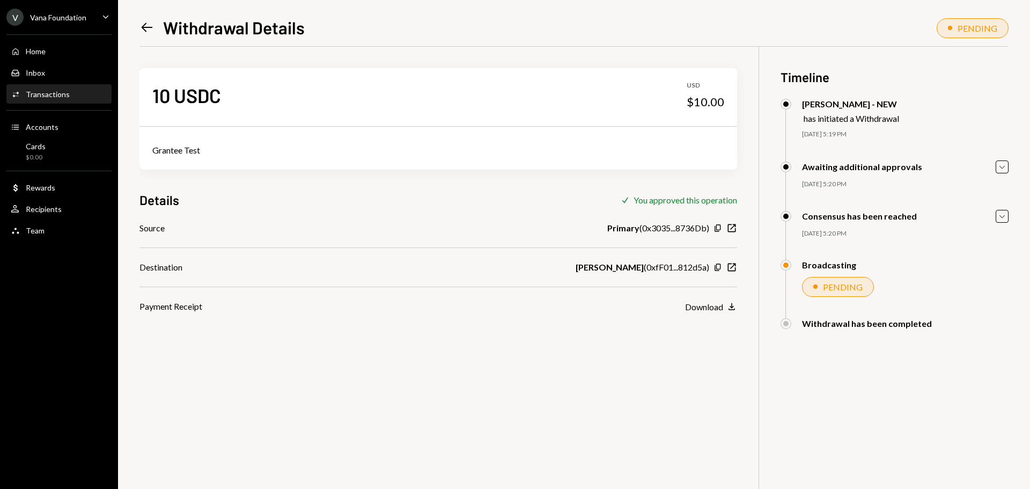 This screenshot has height=489, width=1030. What do you see at coordinates (35, 72) in the screenshot?
I see `div: Inbox` at bounding box center [35, 72].